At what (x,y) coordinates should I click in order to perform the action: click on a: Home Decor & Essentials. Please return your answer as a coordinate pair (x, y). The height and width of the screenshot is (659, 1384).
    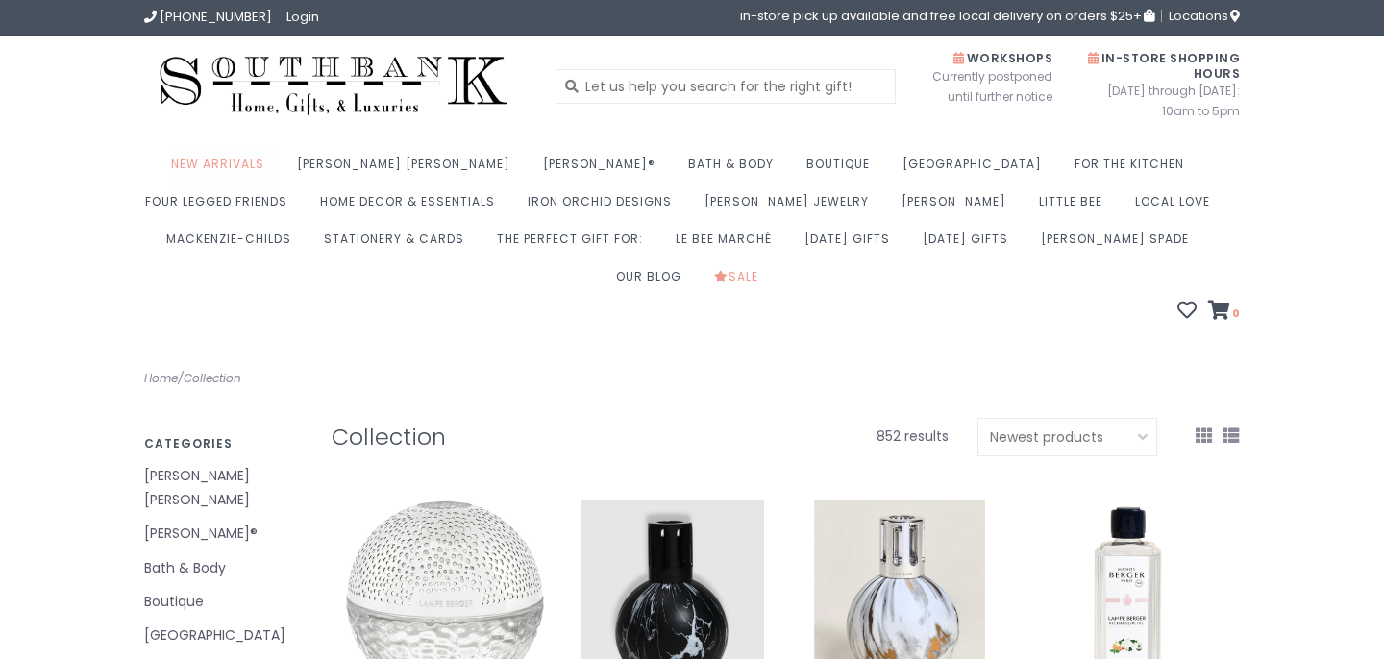
    Looking at the image, I should click on (412, 207).